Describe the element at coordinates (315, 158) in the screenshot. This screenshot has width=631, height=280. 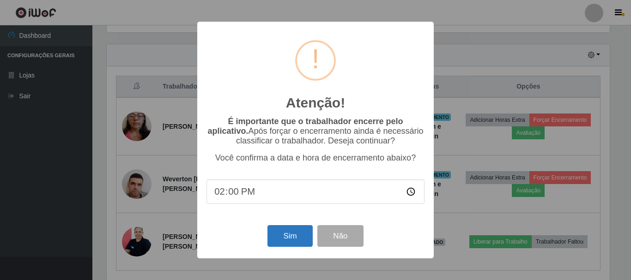
I see `p: Você confirma a data e hora de encerramento abaixo?` at that location.